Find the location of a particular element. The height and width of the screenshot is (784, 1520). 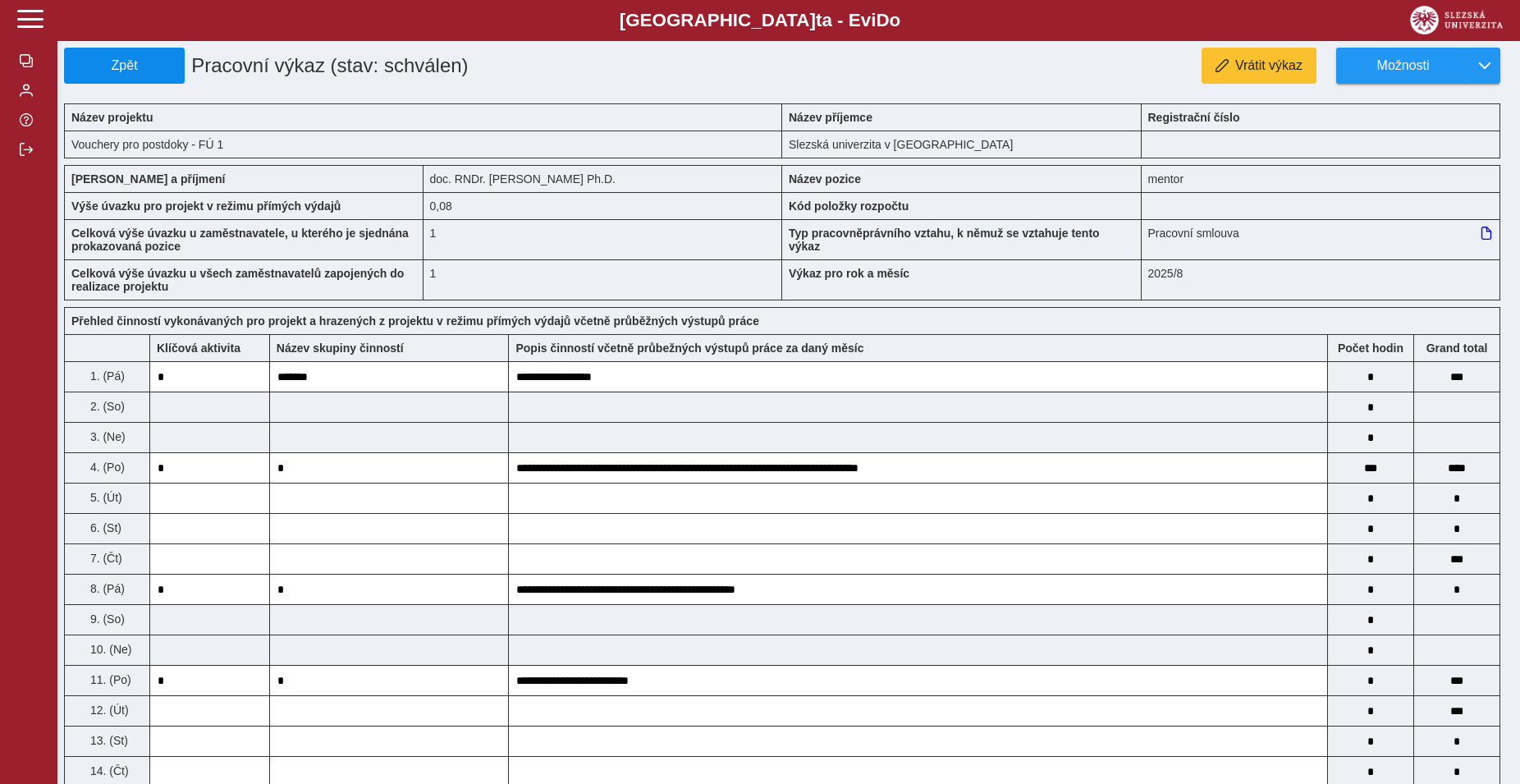

span: 13. (St) is located at coordinates (108, 740).